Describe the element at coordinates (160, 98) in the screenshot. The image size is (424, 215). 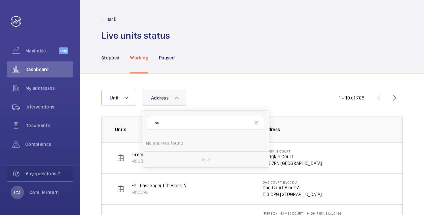
I see `span: Address` at that location.